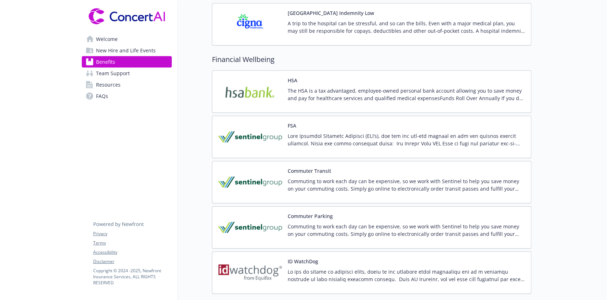 The image size is (607, 300). Describe the element at coordinates (108, 85) in the screenshot. I see `span: Resources` at that location.